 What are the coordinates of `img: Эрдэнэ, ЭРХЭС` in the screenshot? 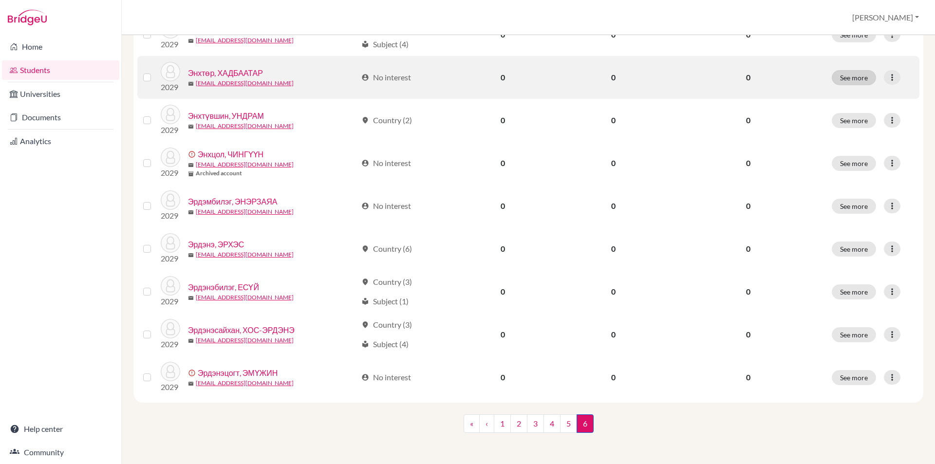 It's located at (170, 243).